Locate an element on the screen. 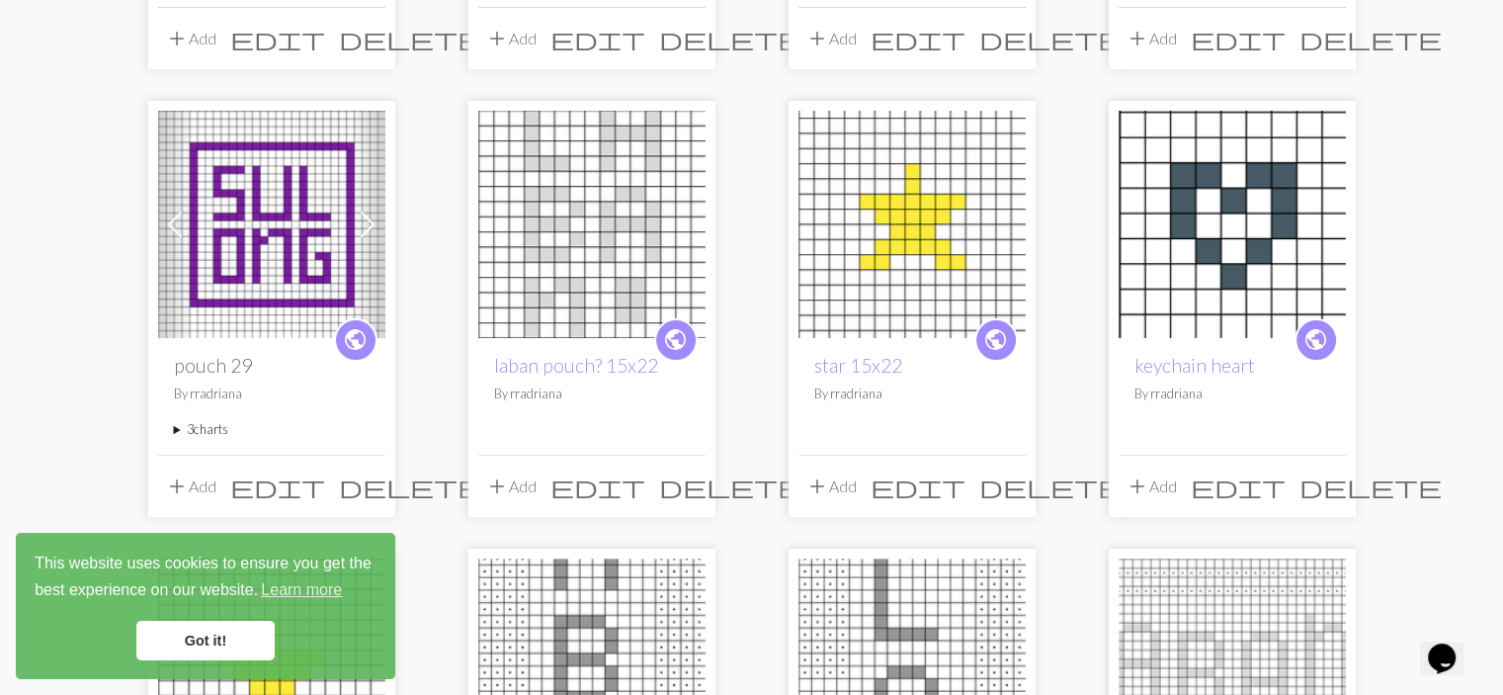 Image resolution: width=1503 pixels, height=695 pixels. a: laban pouch? 15x22 is located at coordinates (576, 365).